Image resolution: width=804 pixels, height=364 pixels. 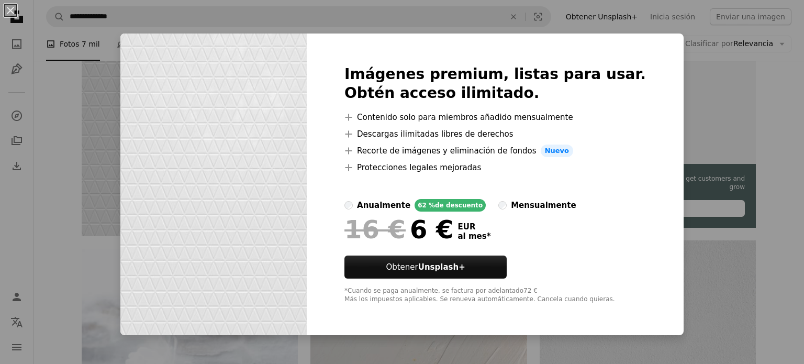 I want to click on div: 6 €, so click(x=399, y=229).